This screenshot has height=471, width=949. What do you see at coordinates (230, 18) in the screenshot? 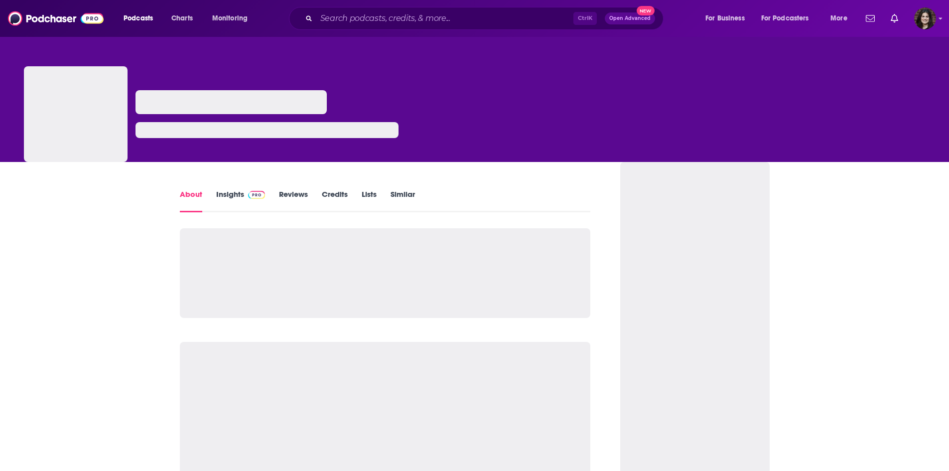
I see `span: Monitoring` at bounding box center [230, 18].